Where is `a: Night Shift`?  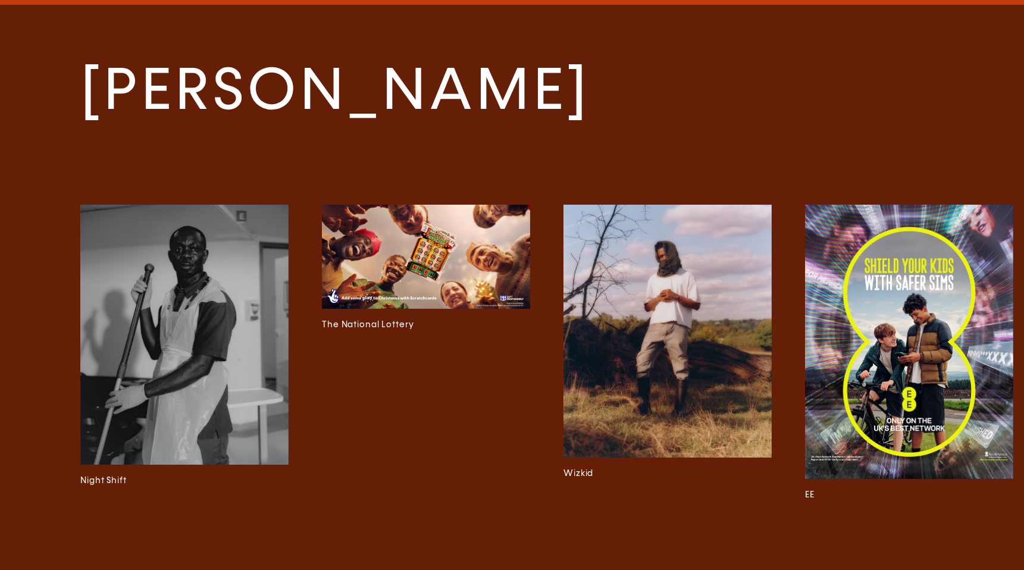
a: Night Shift is located at coordinates (184, 355).